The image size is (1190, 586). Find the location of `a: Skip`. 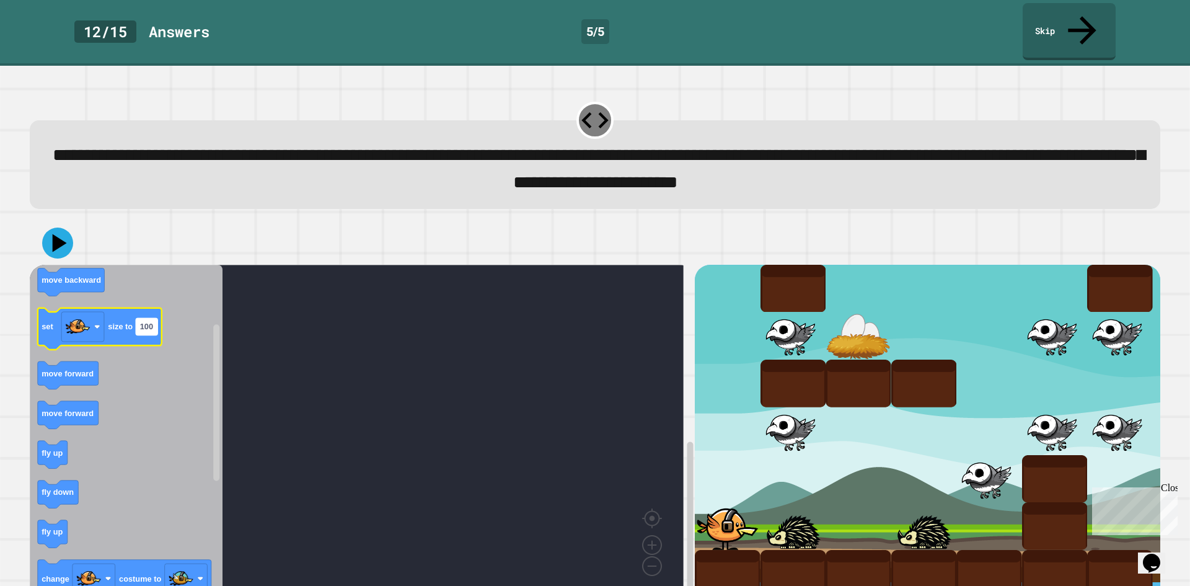

a: Skip is located at coordinates (1069, 32).